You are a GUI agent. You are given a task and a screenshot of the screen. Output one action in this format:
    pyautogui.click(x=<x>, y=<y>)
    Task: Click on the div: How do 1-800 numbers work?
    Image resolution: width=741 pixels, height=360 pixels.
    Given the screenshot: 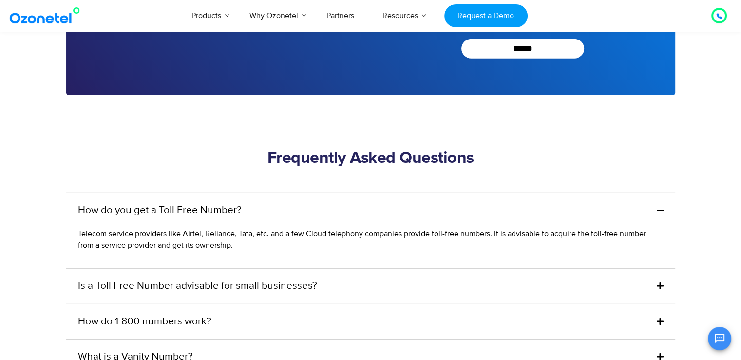 What is the action you would take?
    pyautogui.click(x=371, y=322)
    